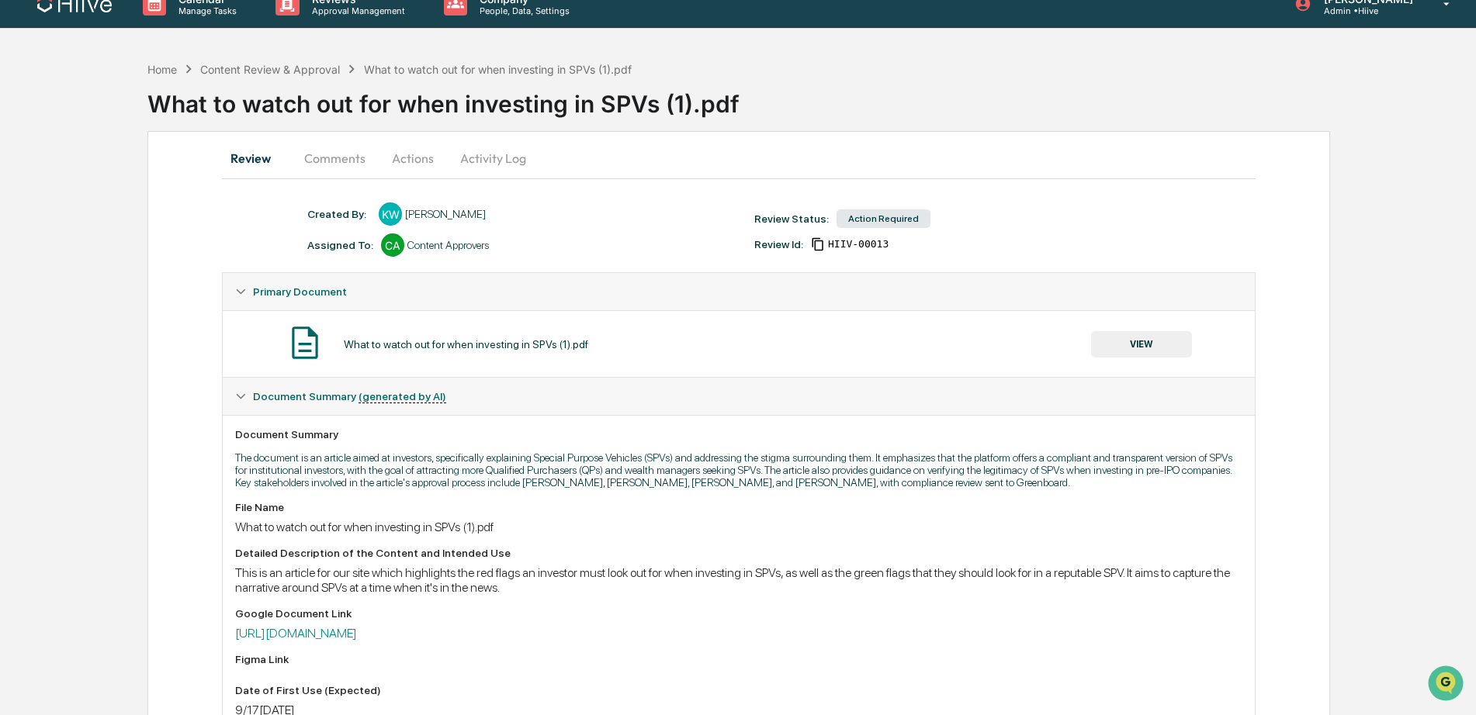  Describe the element at coordinates (149, 45) in the screenshot. I see `p: How can we help?` at that location.